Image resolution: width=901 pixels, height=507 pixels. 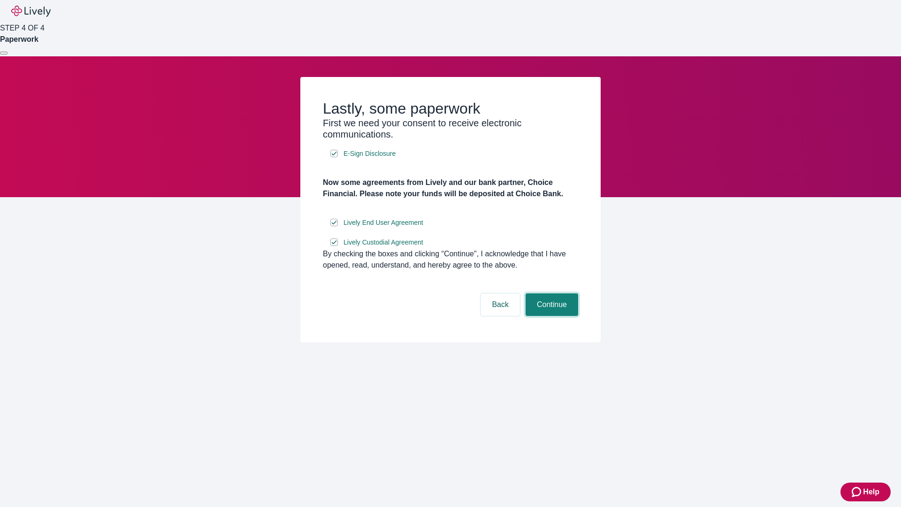 What do you see at coordinates (500, 304) in the screenshot?
I see `button: Back` at bounding box center [500, 304].